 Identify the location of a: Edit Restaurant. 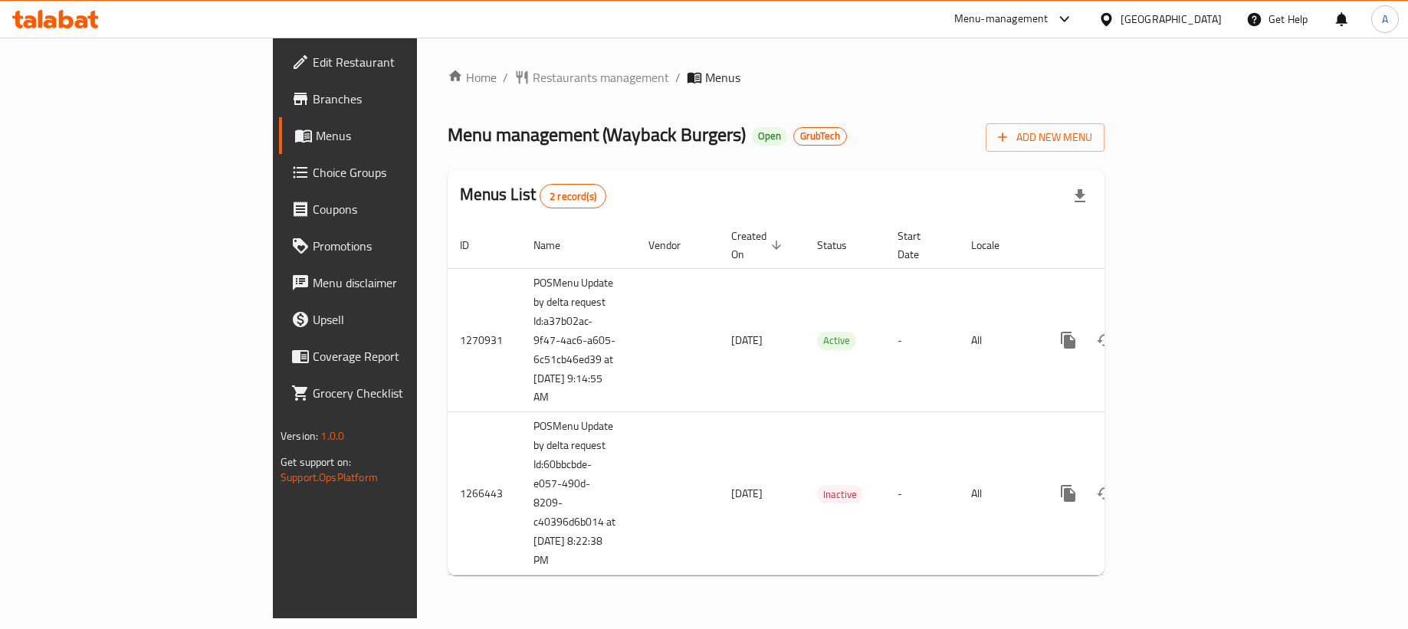
(393, 62).